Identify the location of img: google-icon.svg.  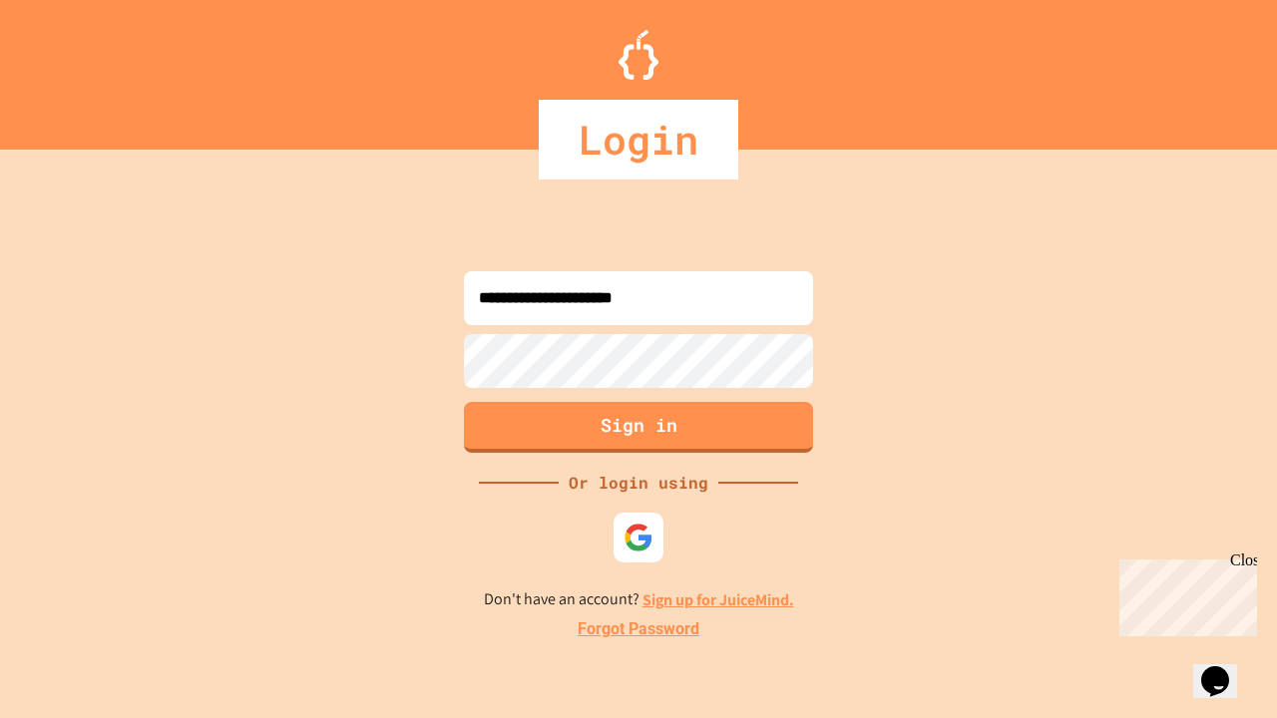
(639, 538).